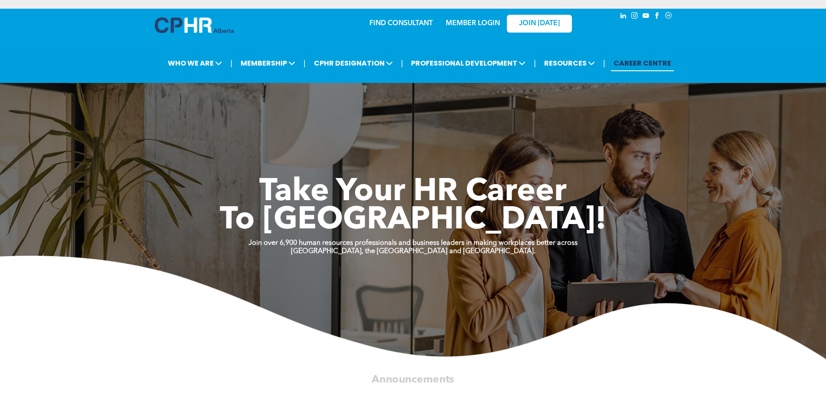  What do you see at coordinates (669, 16) in the screenshot?
I see `a: Social network` at bounding box center [669, 16].